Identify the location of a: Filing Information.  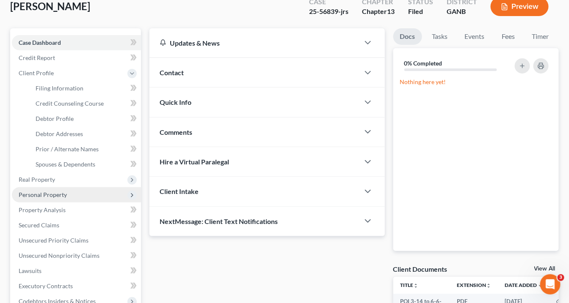
(85, 88).